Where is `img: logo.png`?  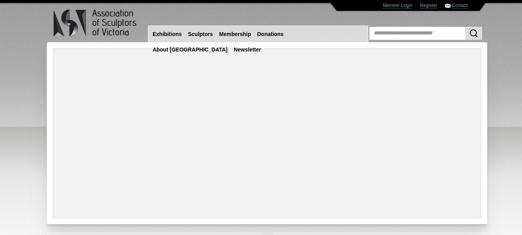 img: logo.png is located at coordinates (95, 23).